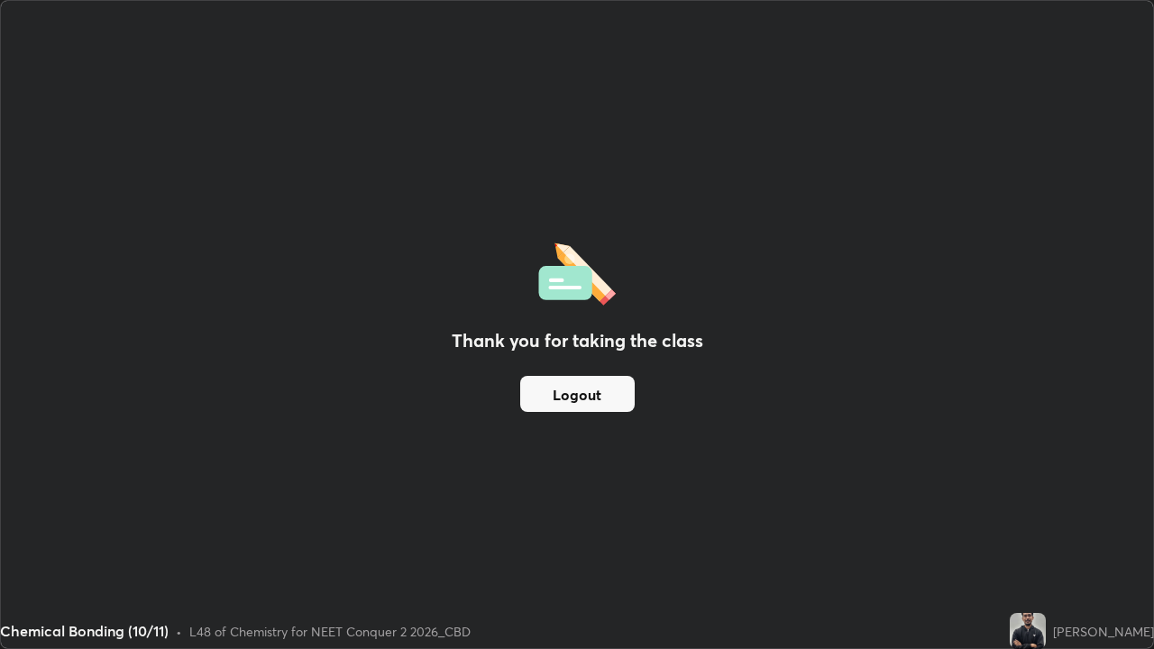 This screenshot has height=649, width=1154. I want to click on img: offlineFeedback.1438e8b3.svg, so click(577, 271).